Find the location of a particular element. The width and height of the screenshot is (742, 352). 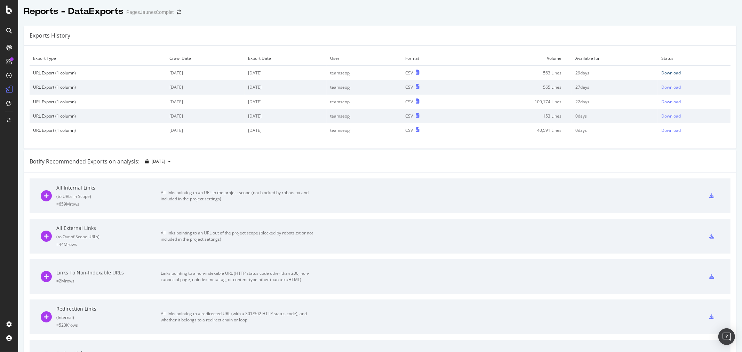

td: Status is located at coordinates (694, 58).